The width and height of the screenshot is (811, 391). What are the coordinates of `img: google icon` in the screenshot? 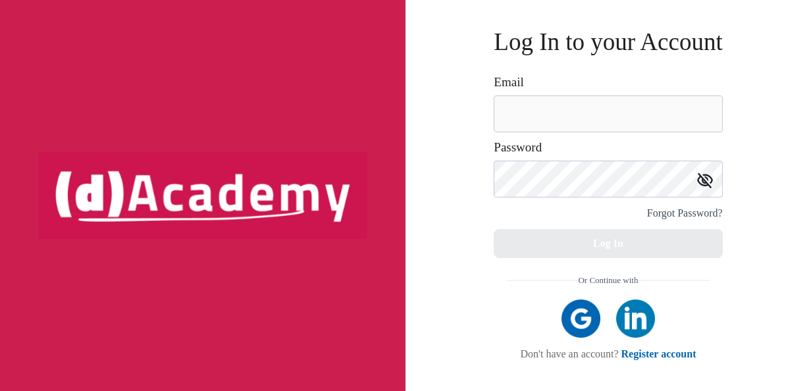 It's located at (580, 318).